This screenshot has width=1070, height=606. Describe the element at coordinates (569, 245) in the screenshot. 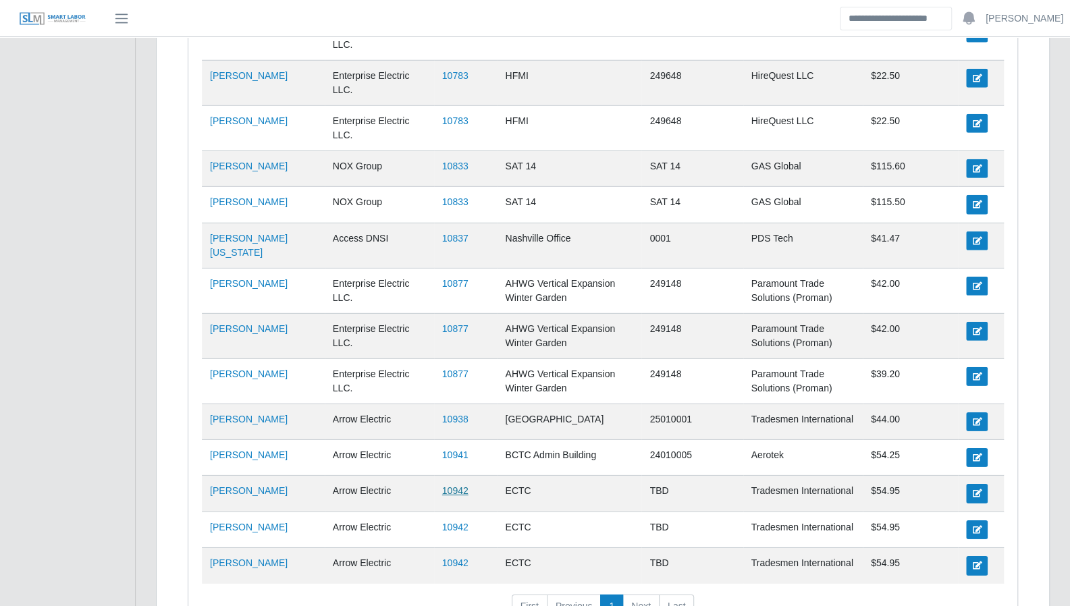

I see `td: Nashville Office` at that location.